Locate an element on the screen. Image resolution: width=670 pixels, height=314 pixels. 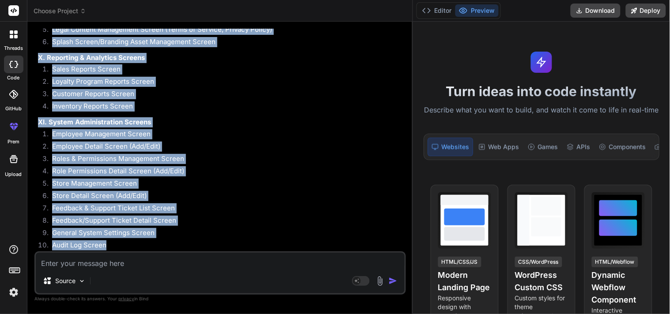
li: Store Management Screen is located at coordinates (224, 185).